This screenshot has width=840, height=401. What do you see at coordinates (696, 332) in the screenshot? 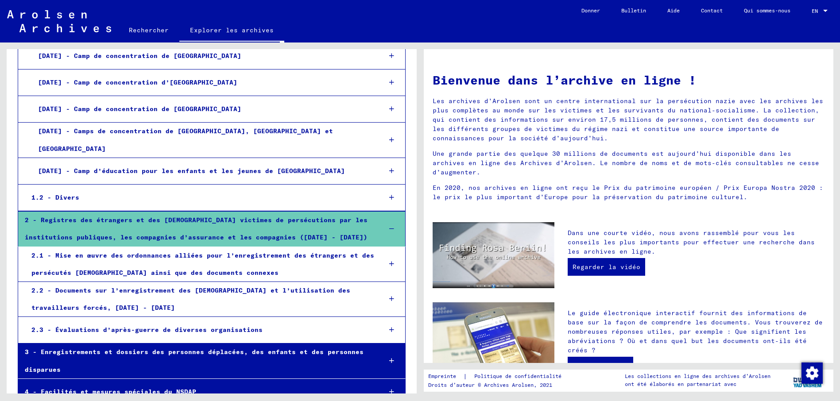
I see `p: Le guide électronique interactif fournit des informations de base sur la façon de comprendre les ...` at bounding box center [696, 332].